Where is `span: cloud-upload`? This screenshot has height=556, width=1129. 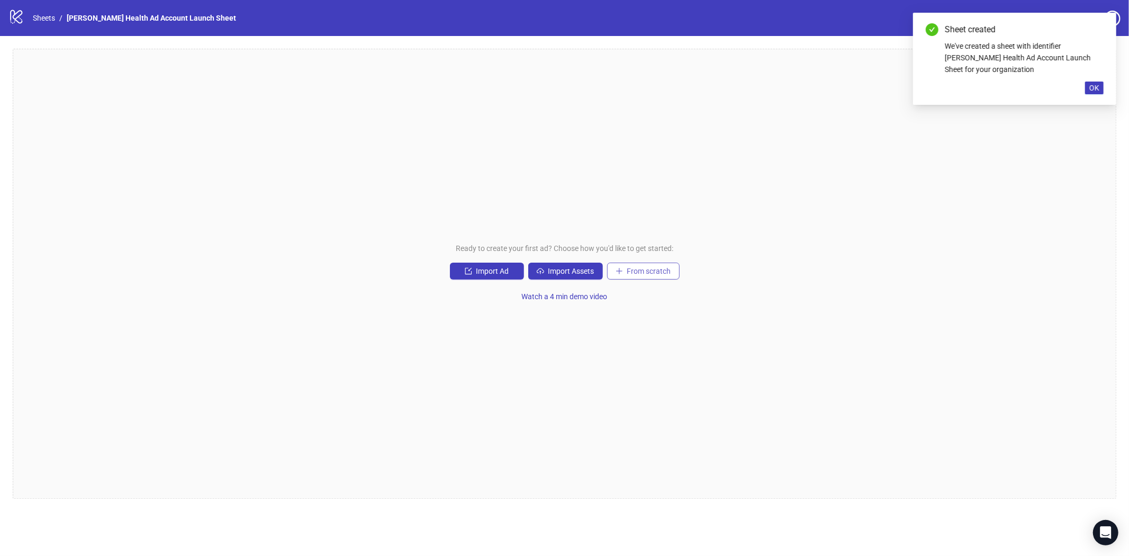
span: cloud-upload is located at coordinates (541, 271).